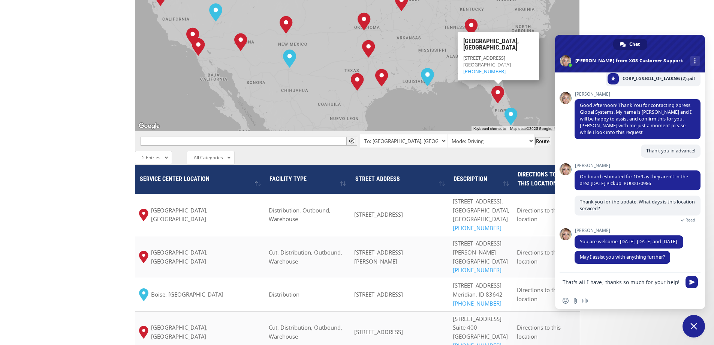 This screenshot has width=714, height=345. Describe the element at coordinates (490, 129) in the screenshot. I see `button: Keyboard shortcuts` at that location.